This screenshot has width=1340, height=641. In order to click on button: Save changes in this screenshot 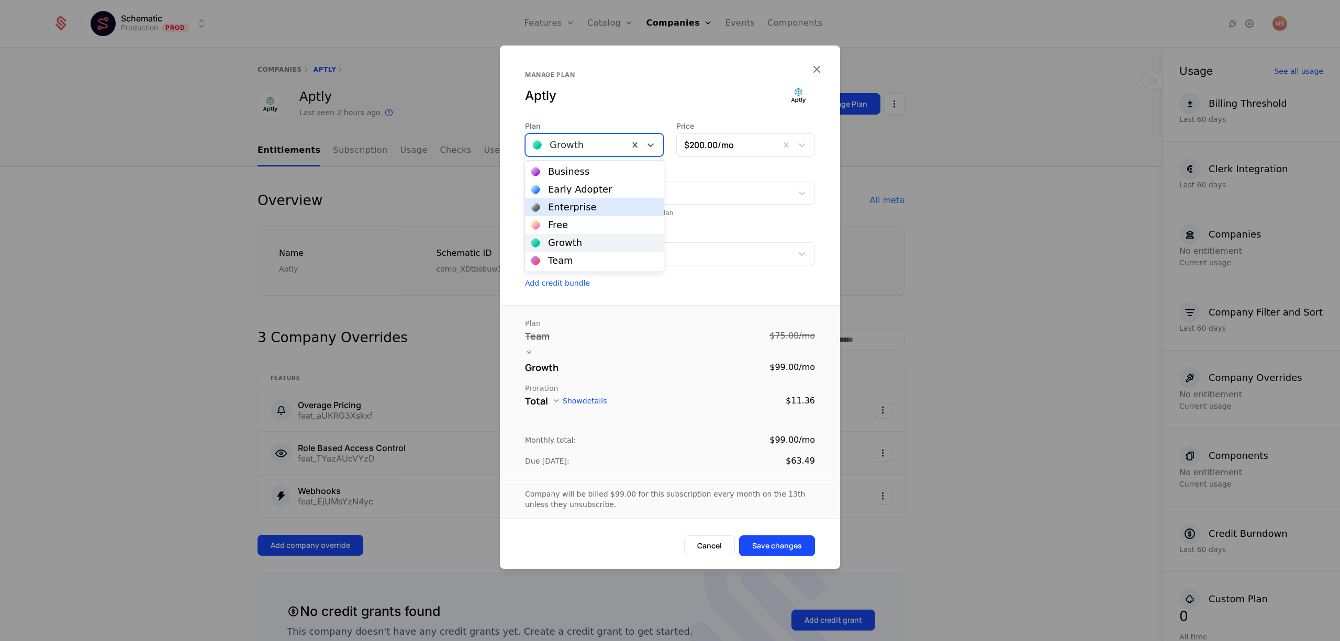, I will do `click(777, 546)`.